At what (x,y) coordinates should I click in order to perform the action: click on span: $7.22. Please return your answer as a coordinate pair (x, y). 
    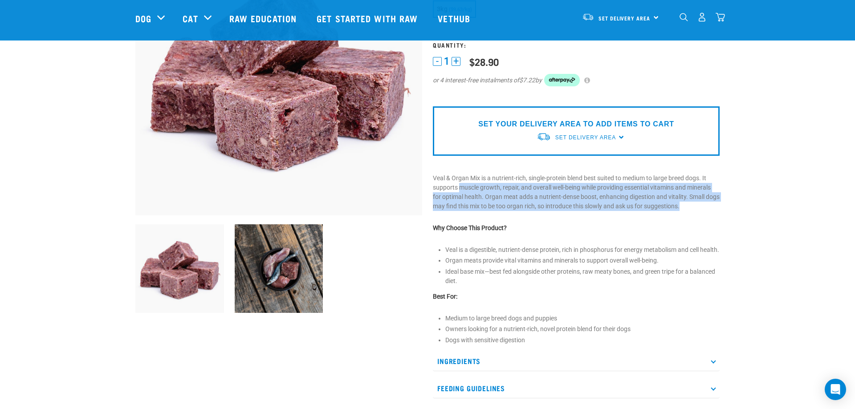
    Looking at the image, I should click on (527, 80).